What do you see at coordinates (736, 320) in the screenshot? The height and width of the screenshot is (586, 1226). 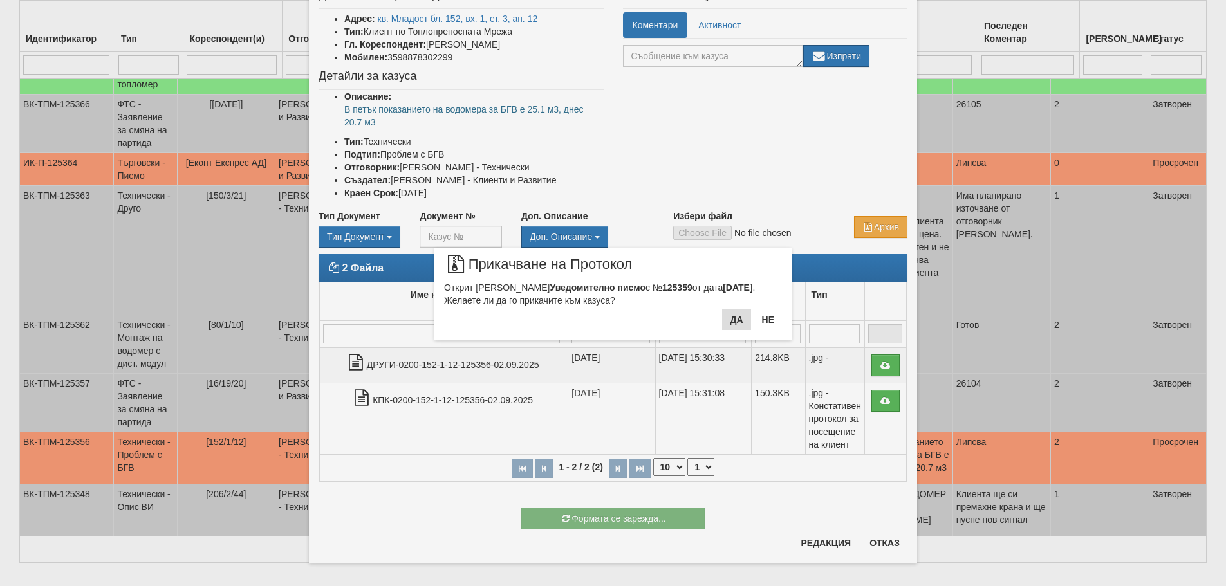 I see `button: Да` at bounding box center [736, 320].